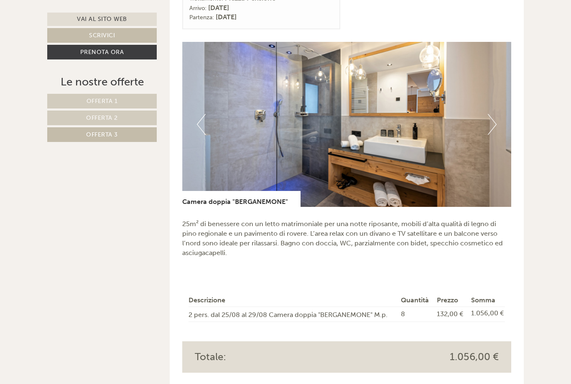 The height and width of the screenshot is (384, 571). Describe the element at coordinates (347, 124) in the screenshot. I see `img: image` at that location.